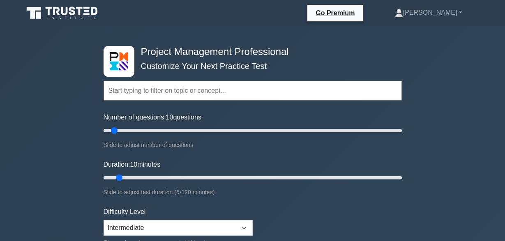 Image resolution: width=505 pixels, height=241 pixels. Describe the element at coordinates (125, 212) in the screenshot. I see `label: Difficulty Level` at that location.